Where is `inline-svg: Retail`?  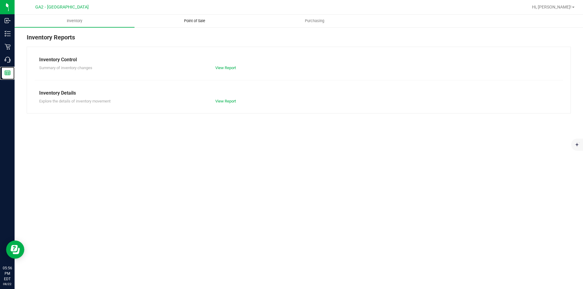 inline-svg: Retail is located at coordinates (8, 47).